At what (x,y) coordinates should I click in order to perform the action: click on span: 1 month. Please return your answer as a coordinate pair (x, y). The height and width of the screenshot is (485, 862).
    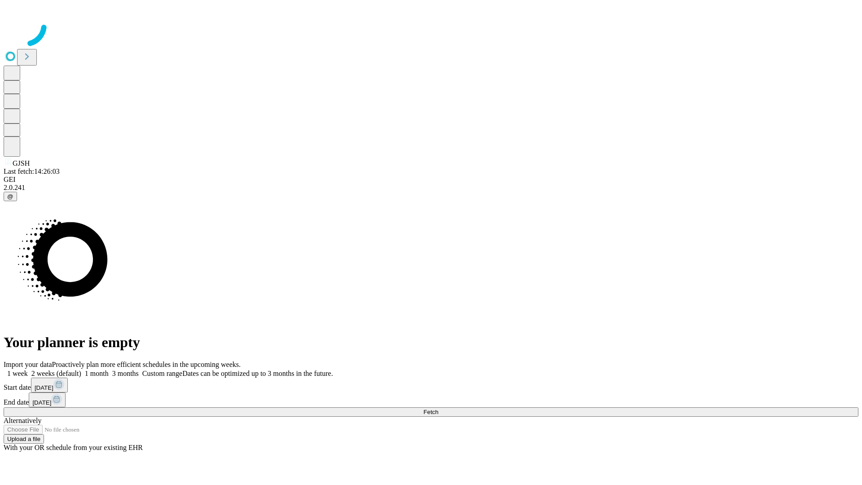
    Looking at the image, I should click on (97, 373).